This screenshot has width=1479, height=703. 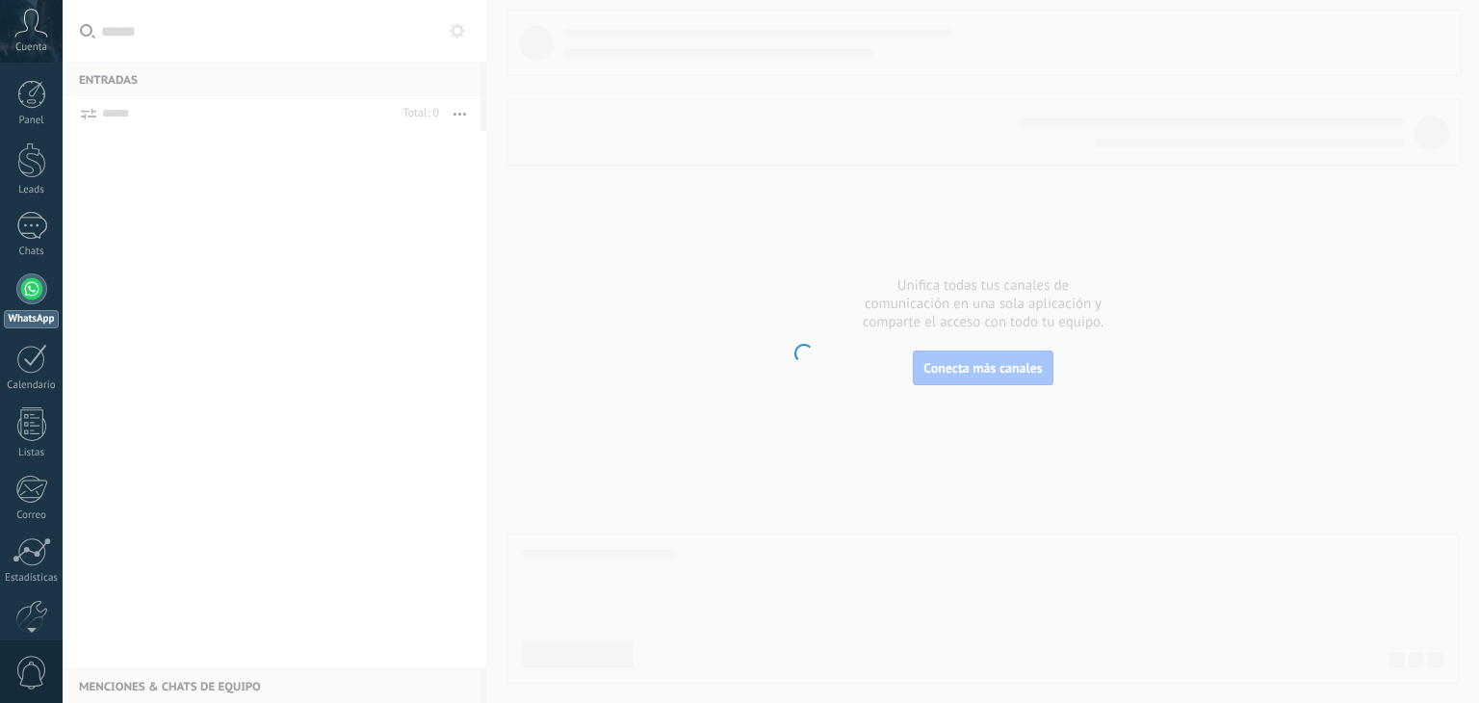 I want to click on span: Cuenta, so click(x=31, y=47).